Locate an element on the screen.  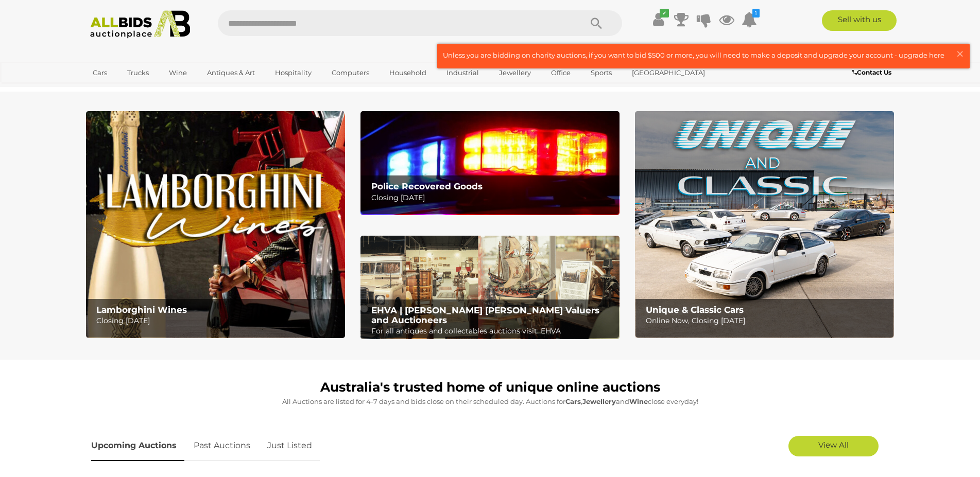
a: Antiques & Art is located at coordinates (231, 73).